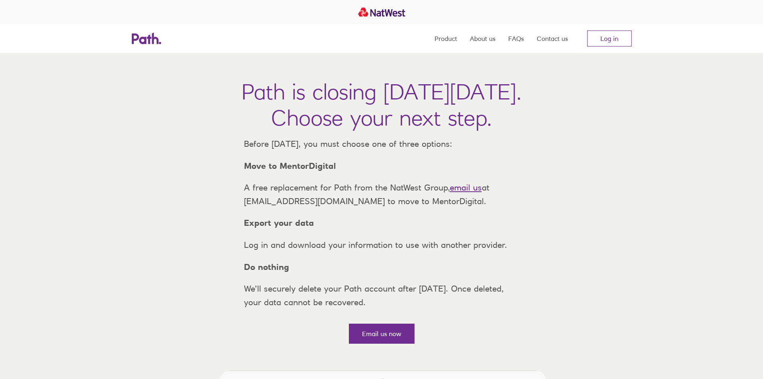 The image size is (763, 379). What do you see at coordinates (382, 333) in the screenshot?
I see `a: Email us now` at bounding box center [382, 333].